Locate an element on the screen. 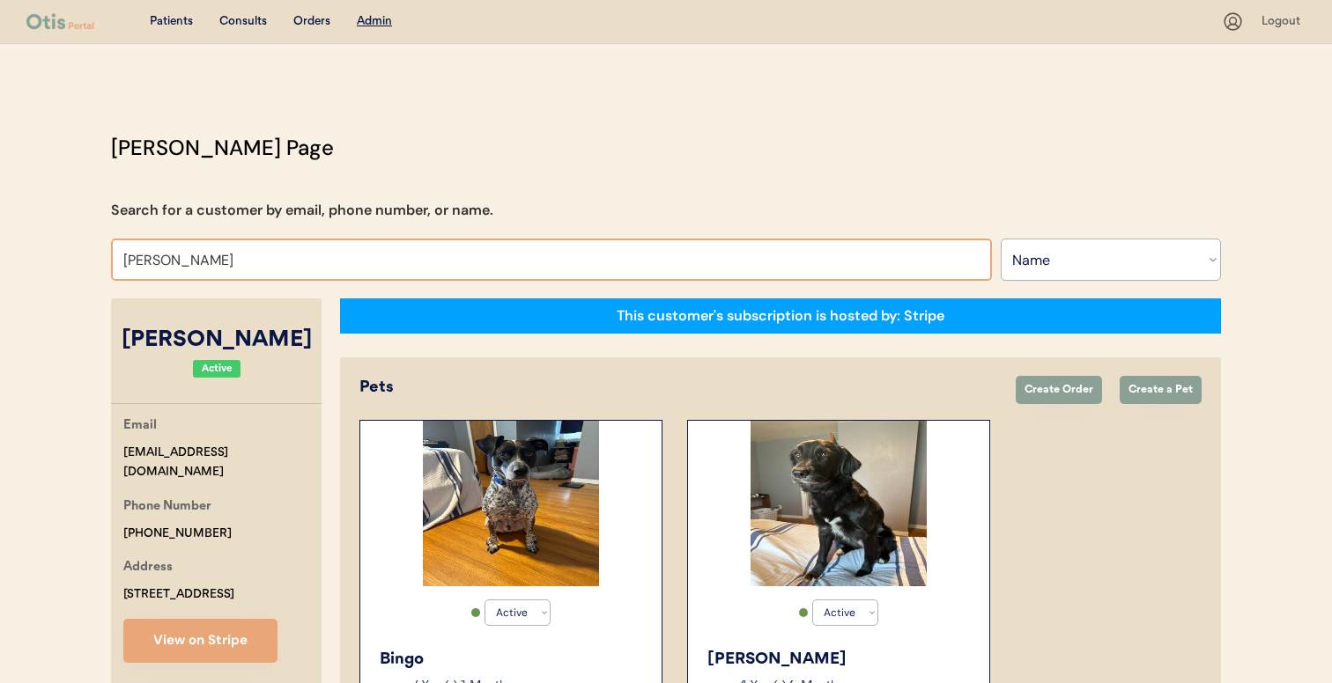 This screenshot has height=683, width=1332. div: Phone Number is located at coordinates (167, 507).